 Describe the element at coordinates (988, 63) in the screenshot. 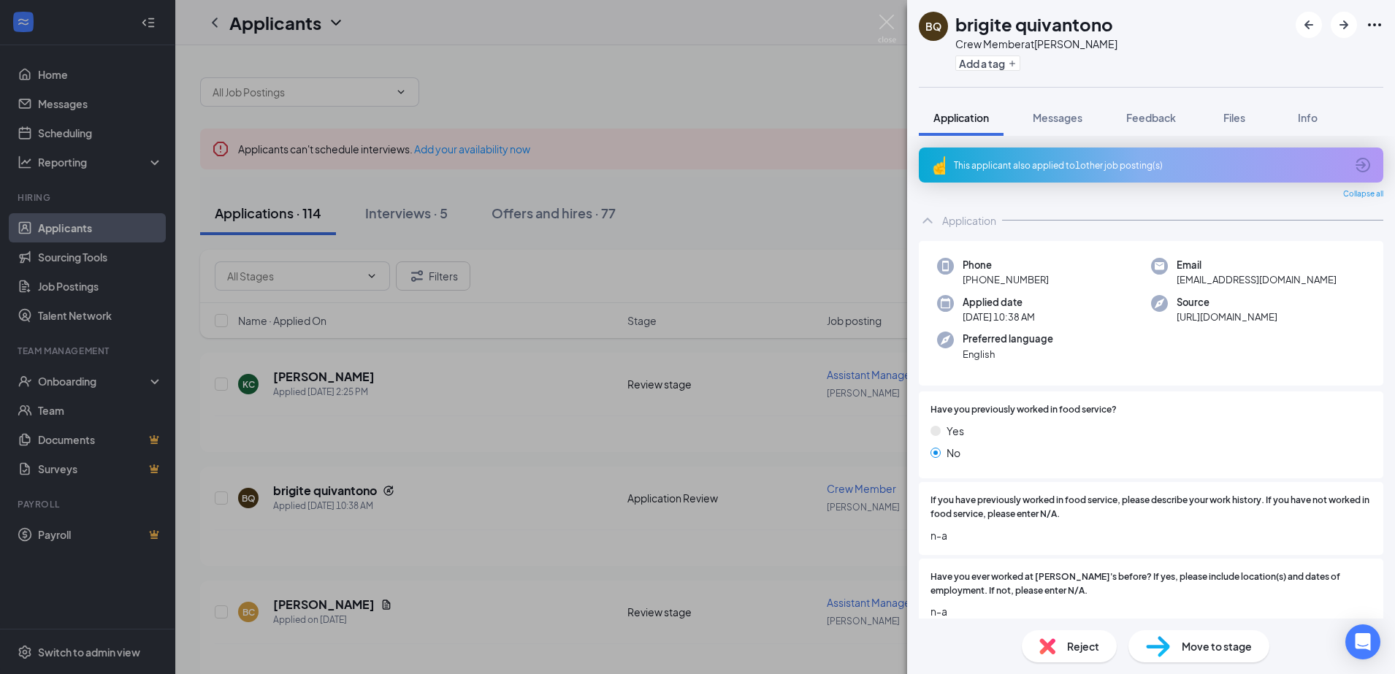

I see `button: PlusAdd a tag` at that location.